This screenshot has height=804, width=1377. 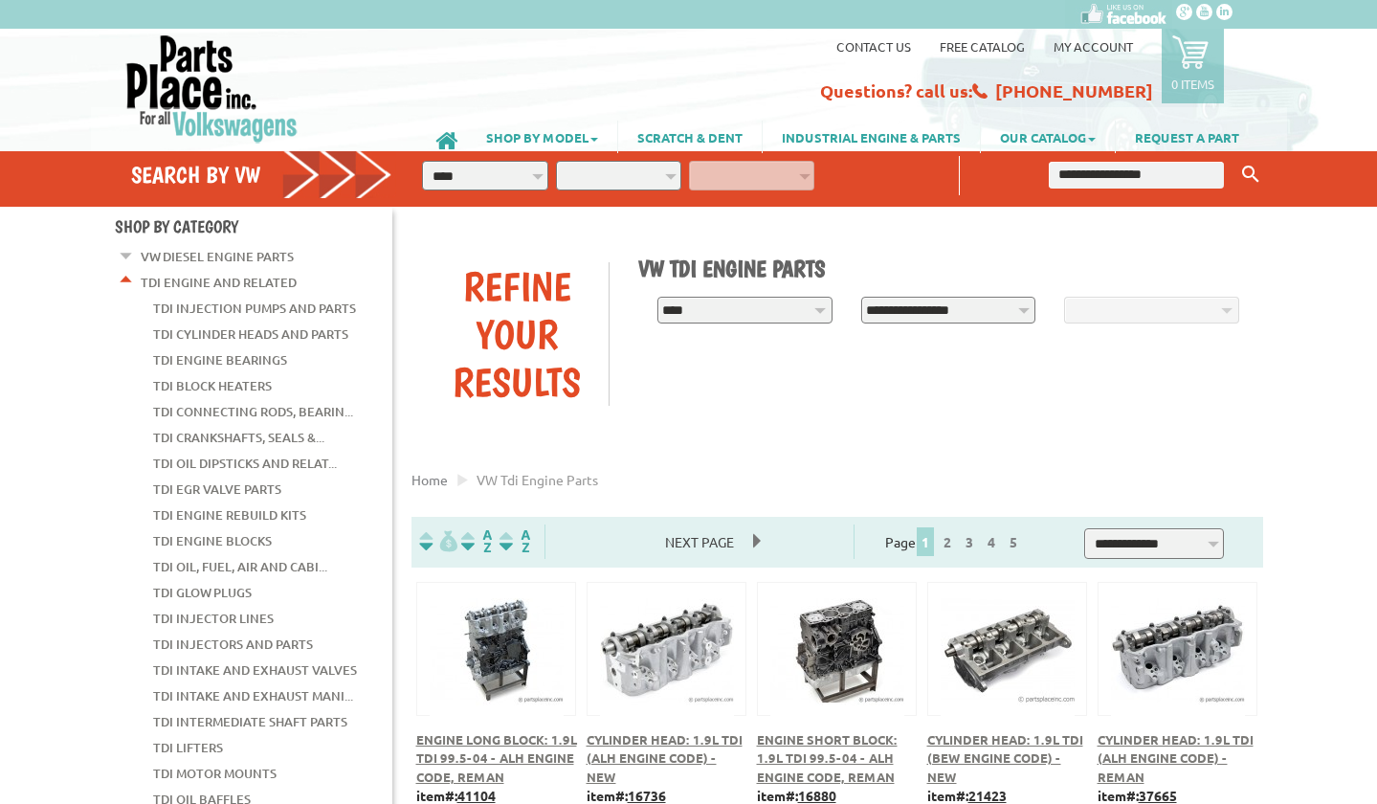 What do you see at coordinates (202, 593) in the screenshot?
I see `a: TDI Glow Plugs` at bounding box center [202, 593].